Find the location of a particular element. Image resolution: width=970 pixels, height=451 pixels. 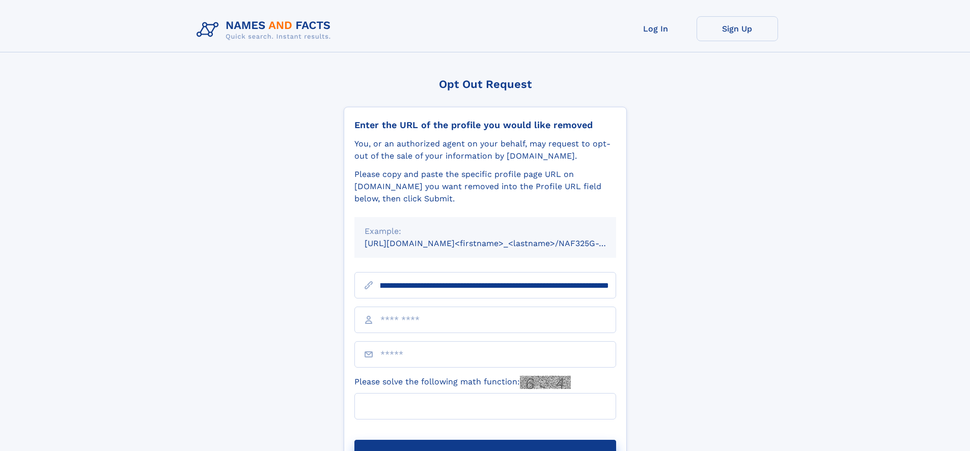

label: Please solve the following math function: is located at coordinates (462, 383).